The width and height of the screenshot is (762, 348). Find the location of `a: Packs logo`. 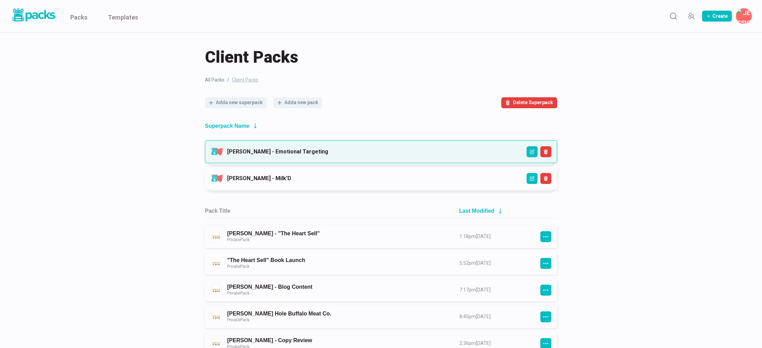

a: Packs logo is located at coordinates (33, 16).